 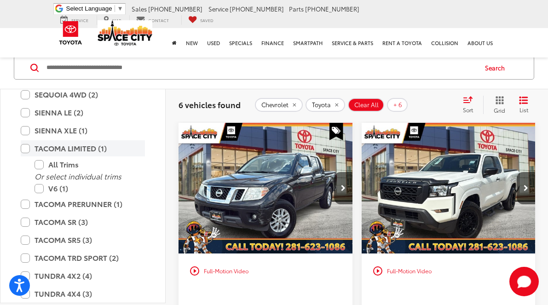 What do you see at coordinates (308, 43) in the screenshot?
I see `a: SmartPath` at bounding box center [308, 43].